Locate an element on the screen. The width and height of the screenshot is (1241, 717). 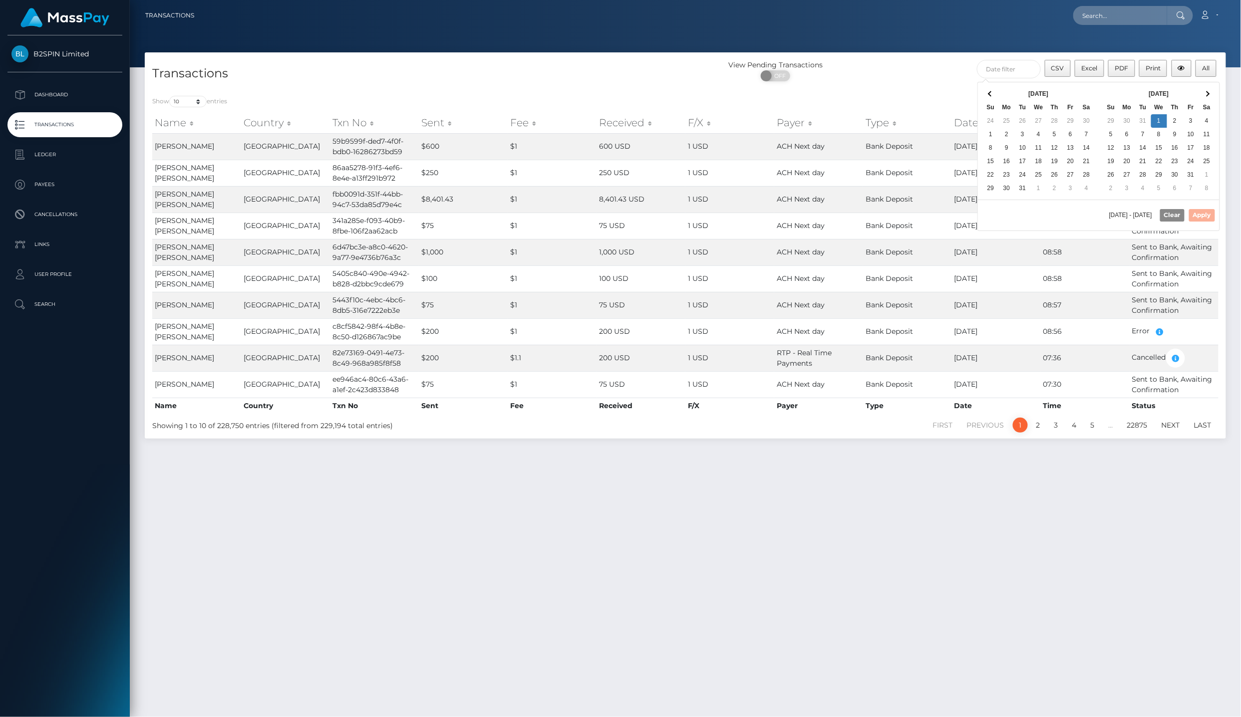
td: 5443f10c-4ebc-4bc6-8db5-316e7222eb3e is located at coordinates (374, 305).